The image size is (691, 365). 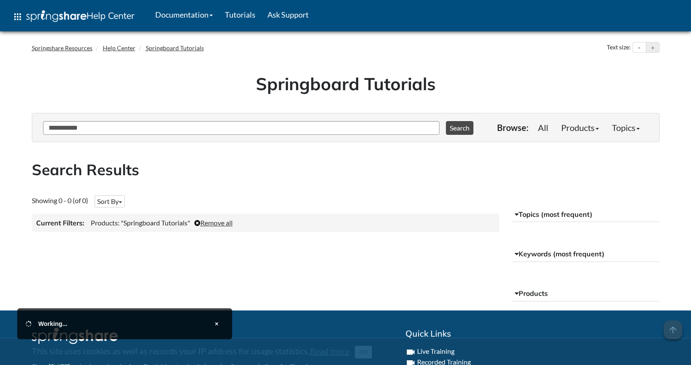 What do you see at coordinates (60, 200) in the screenshot?
I see `span: Showing 0 - 0 (of 0)` at bounding box center [60, 200].